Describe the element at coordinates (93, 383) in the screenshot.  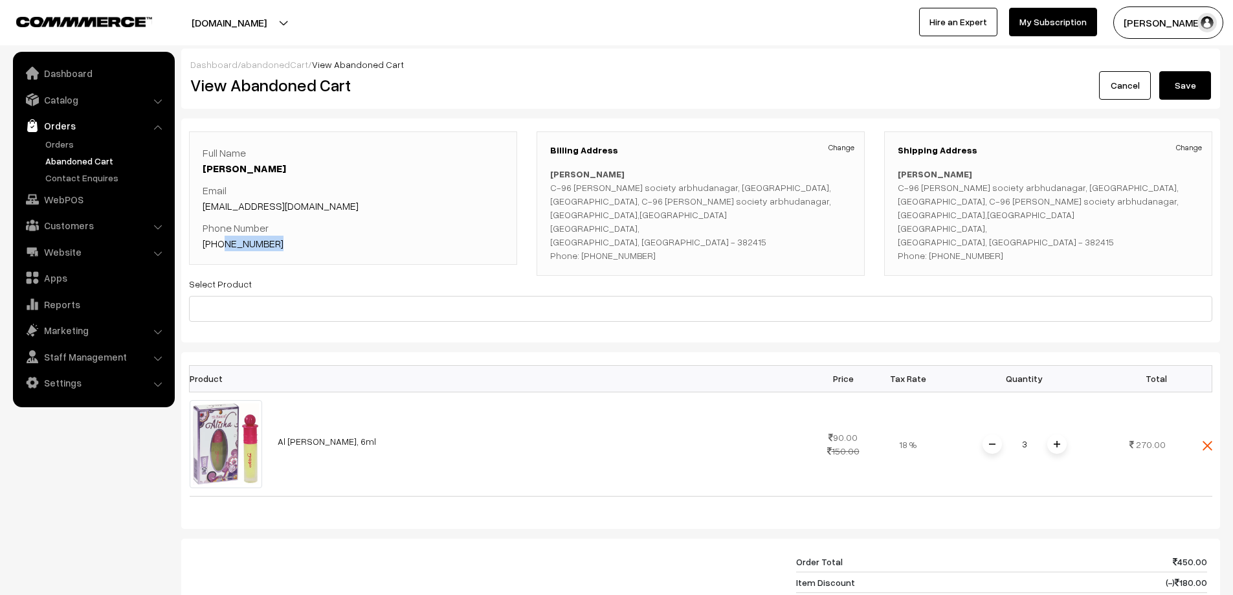
I see `a: Settings` at that location.